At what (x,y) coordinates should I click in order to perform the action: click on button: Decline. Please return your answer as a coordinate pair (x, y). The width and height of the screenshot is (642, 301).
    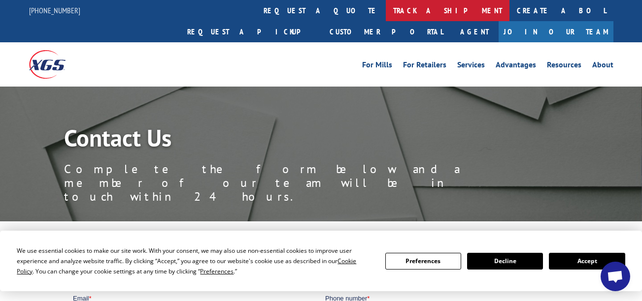
    Looking at the image, I should click on (505, 261).